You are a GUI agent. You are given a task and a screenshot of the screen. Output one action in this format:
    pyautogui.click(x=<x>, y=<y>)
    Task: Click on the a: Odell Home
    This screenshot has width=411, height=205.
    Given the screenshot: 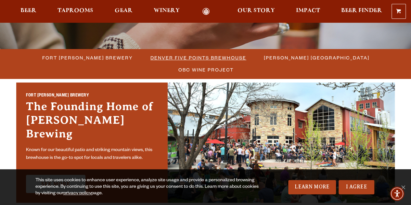 What is the action you would take?
    pyautogui.click(x=206, y=11)
    